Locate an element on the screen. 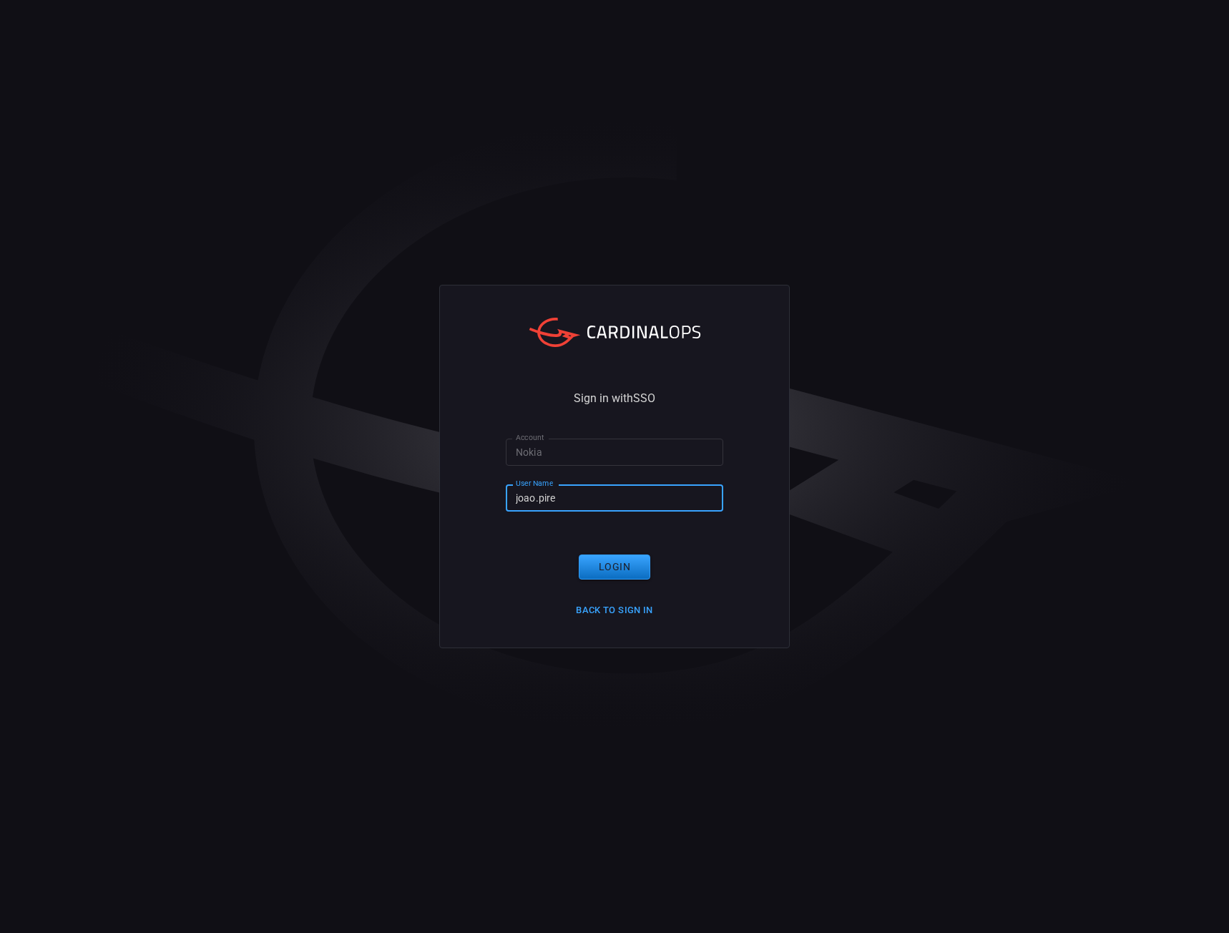 This screenshot has width=1229, height=933. button: Login is located at coordinates (615, 567).